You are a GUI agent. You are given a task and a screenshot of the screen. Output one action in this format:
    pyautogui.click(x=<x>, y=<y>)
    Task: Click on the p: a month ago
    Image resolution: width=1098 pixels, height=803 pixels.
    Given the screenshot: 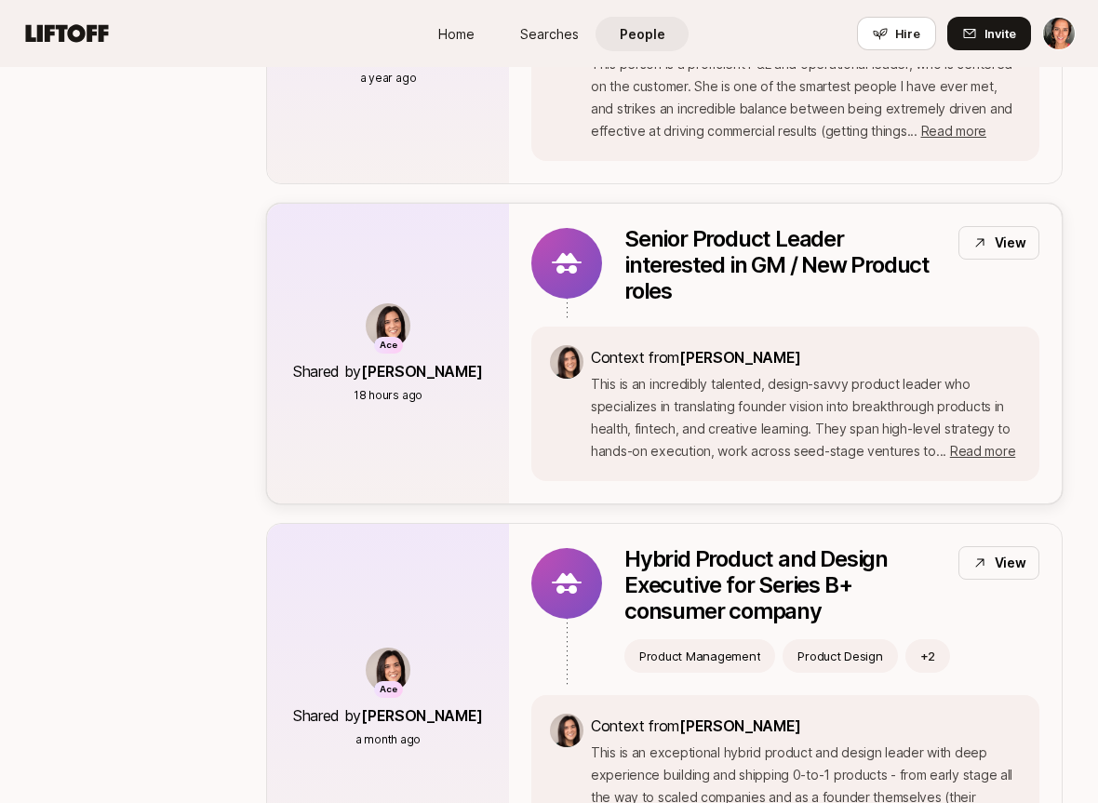 What is the action you would take?
    pyautogui.click(x=388, y=740)
    